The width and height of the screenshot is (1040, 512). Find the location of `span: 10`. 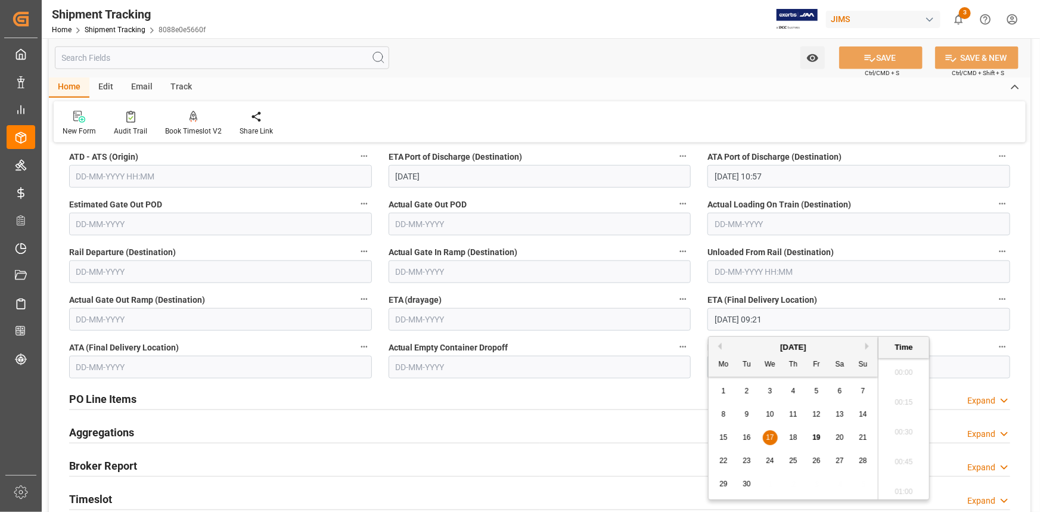

span: 10 is located at coordinates (770, 414).